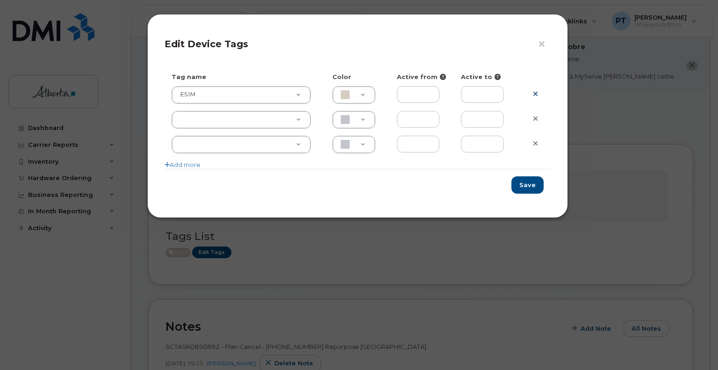 This screenshot has height=370, width=718. Describe the element at coordinates (527, 185) in the screenshot. I see `button: Save` at that location.